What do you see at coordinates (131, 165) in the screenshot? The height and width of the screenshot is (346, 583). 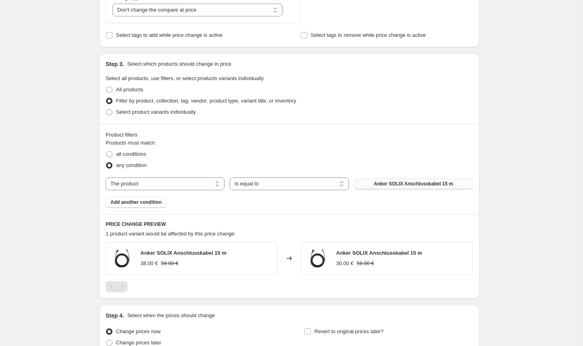 I see `span: any condition` at bounding box center [131, 165].